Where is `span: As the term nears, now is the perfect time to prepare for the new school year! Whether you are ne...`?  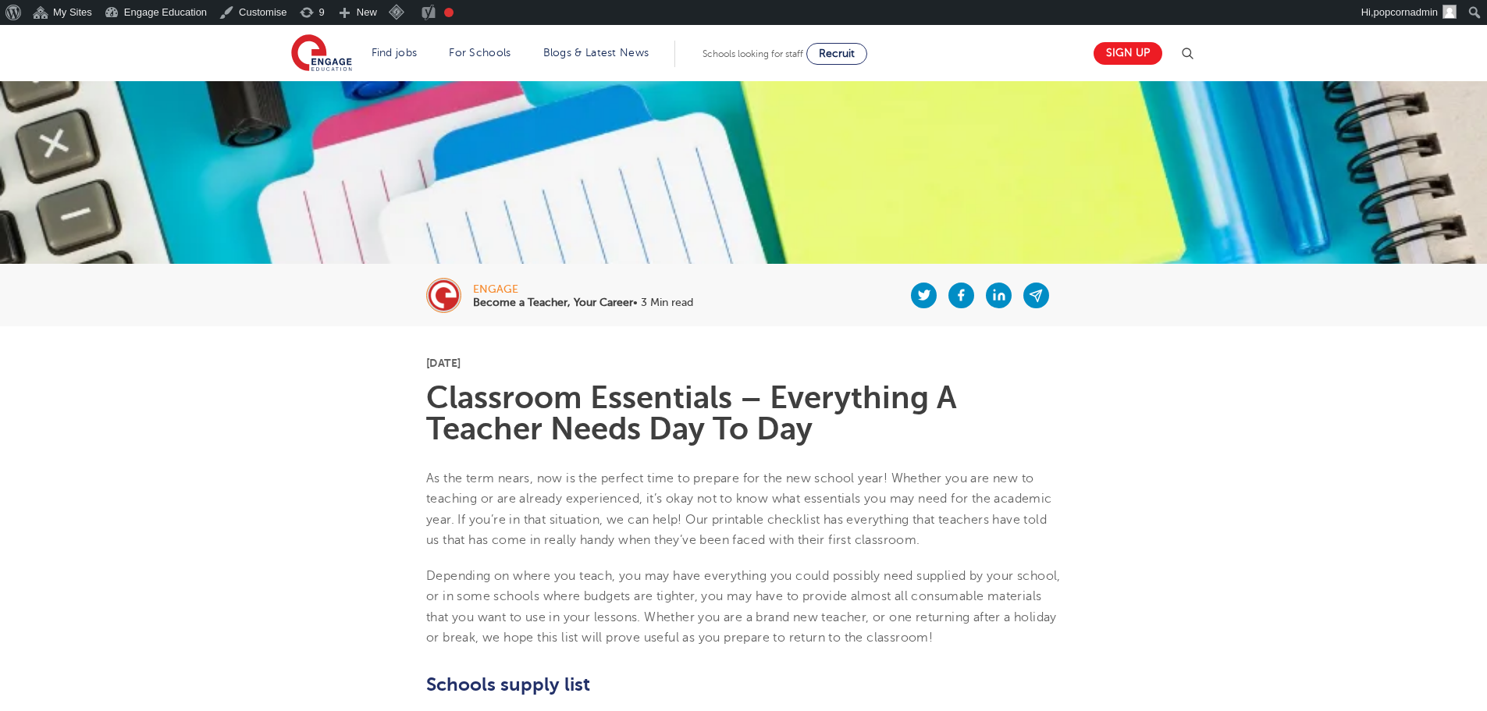
span: As the term nears, now is the perfect time to prepare for the new school year! Whether you are ne... is located at coordinates (739, 499).